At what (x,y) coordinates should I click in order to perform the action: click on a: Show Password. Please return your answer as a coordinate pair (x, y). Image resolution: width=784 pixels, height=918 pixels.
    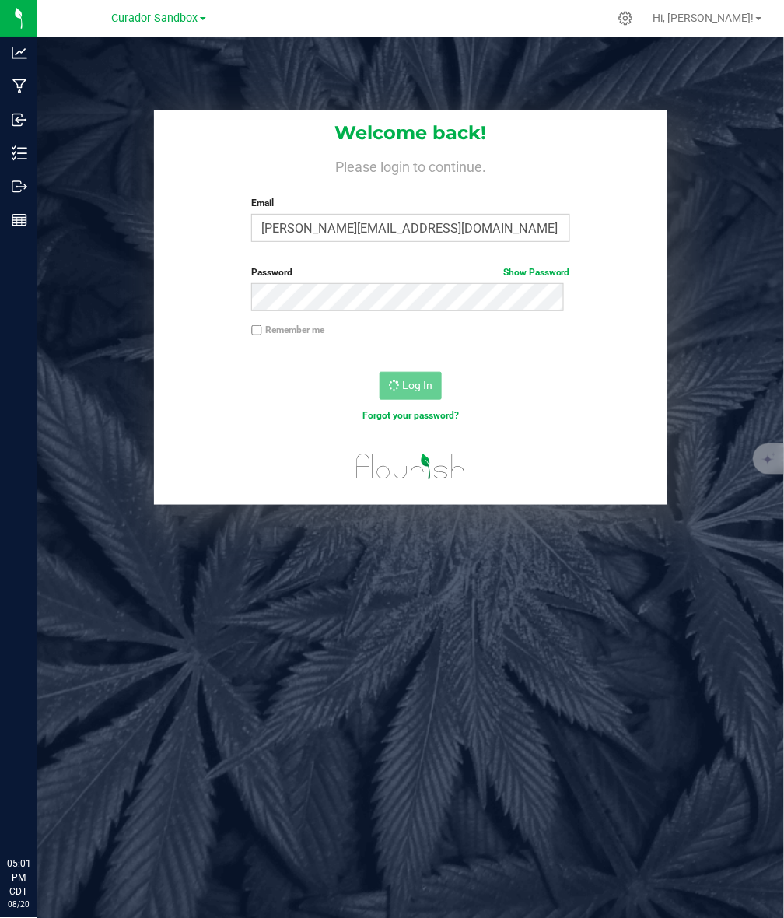
    Looking at the image, I should click on (537, 272).